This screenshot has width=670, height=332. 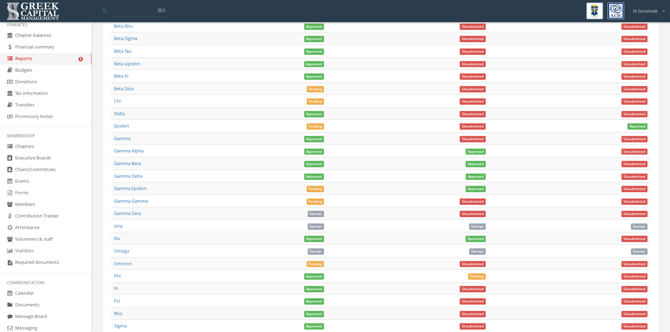 I want to click on a: Beta Upsilon, so click(x=127, y=64).